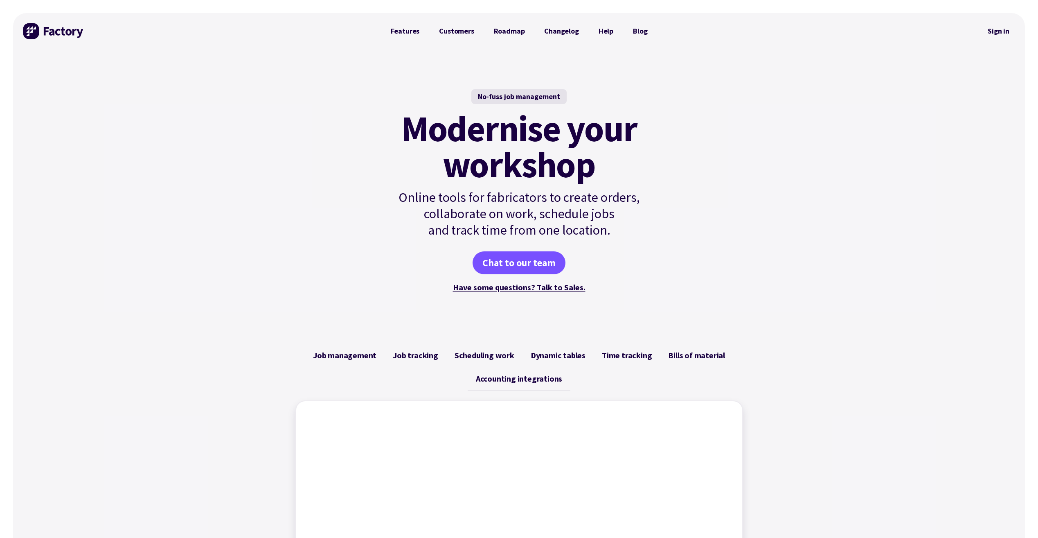 The image size is (1038, 538). Describe the element at coordinates (405, 31) in the screenshot. I see `a: Features` at that location.